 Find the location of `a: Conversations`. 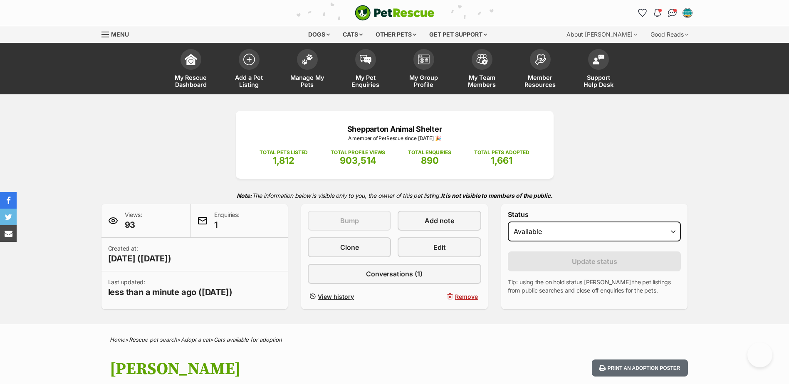

a: Conversations is located at coordinates (672, 13).